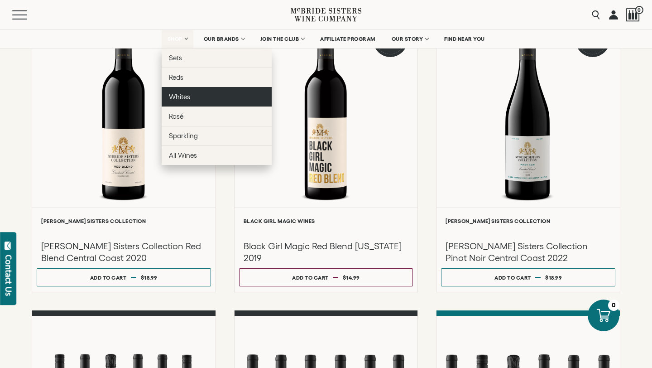  Describe the element at coordinates (326, 152) in the screenshot. I see `a: Red 91 Points Black Girl Magic Red Blend Black Girl Magic Wines Black Girl Magic Red Blend [US_ST...` at that location.